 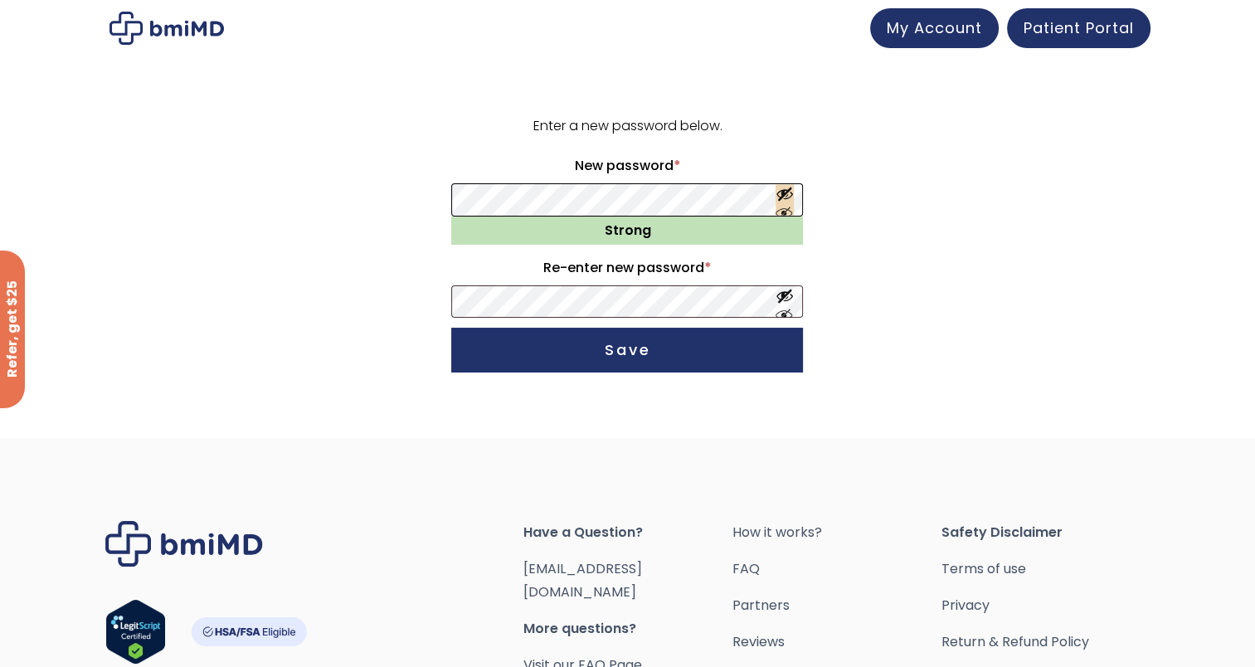 I want to click on span: More questions?, so click(x=628, y=629).